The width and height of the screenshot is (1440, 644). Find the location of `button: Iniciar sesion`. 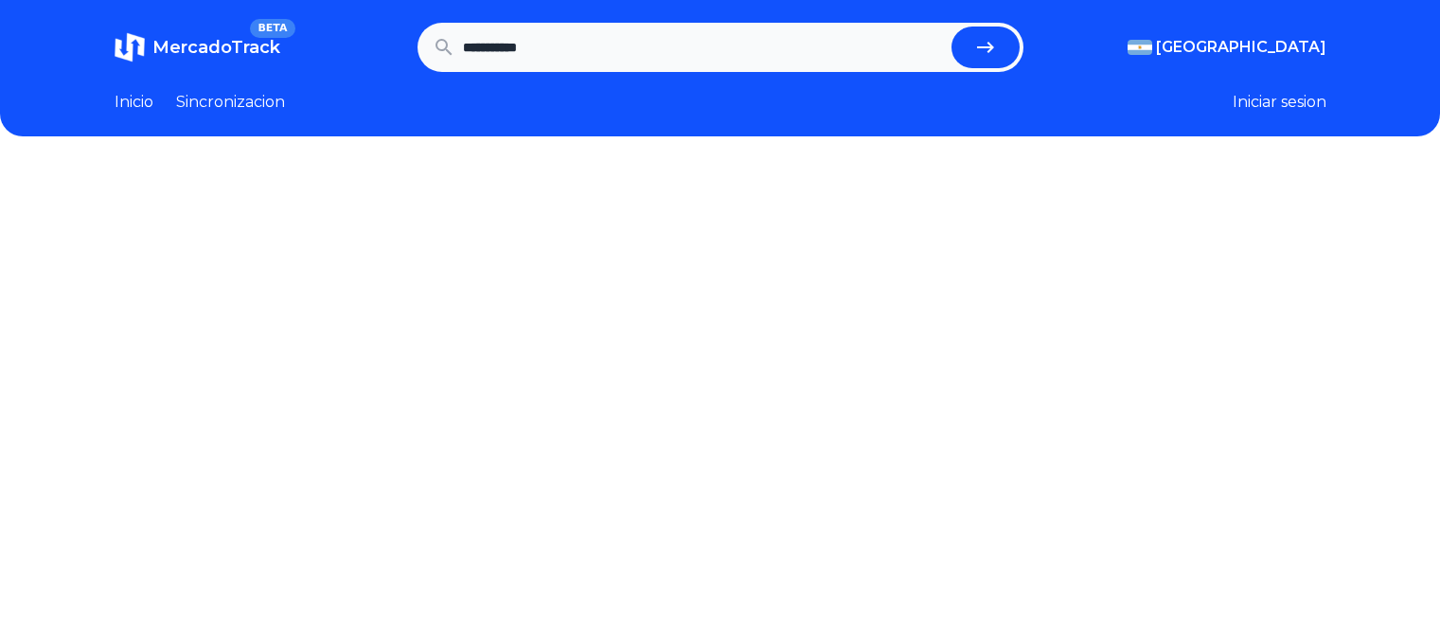

button: Iniciar sesion is located at coordinates (1279, 102).